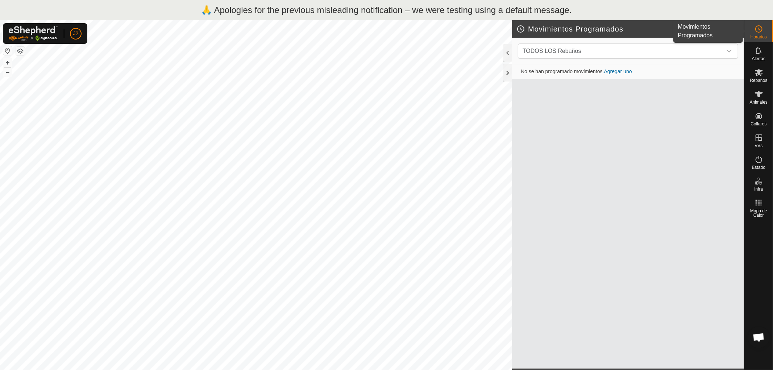  Describe the element at coordinates (759, 337) in the screenshot. I see `div: Chat abierto` at that location.